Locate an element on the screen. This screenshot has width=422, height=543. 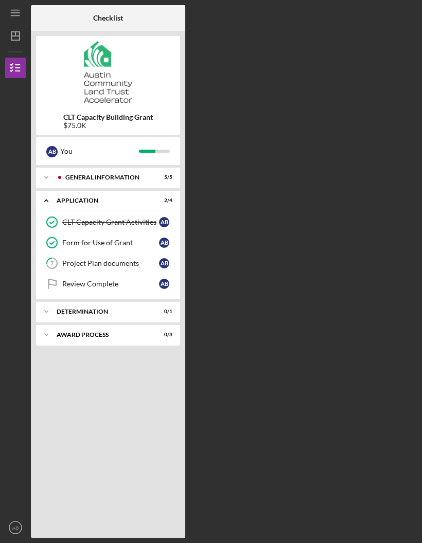
a: Review CompleteAB is located at coordinates (108, 284).